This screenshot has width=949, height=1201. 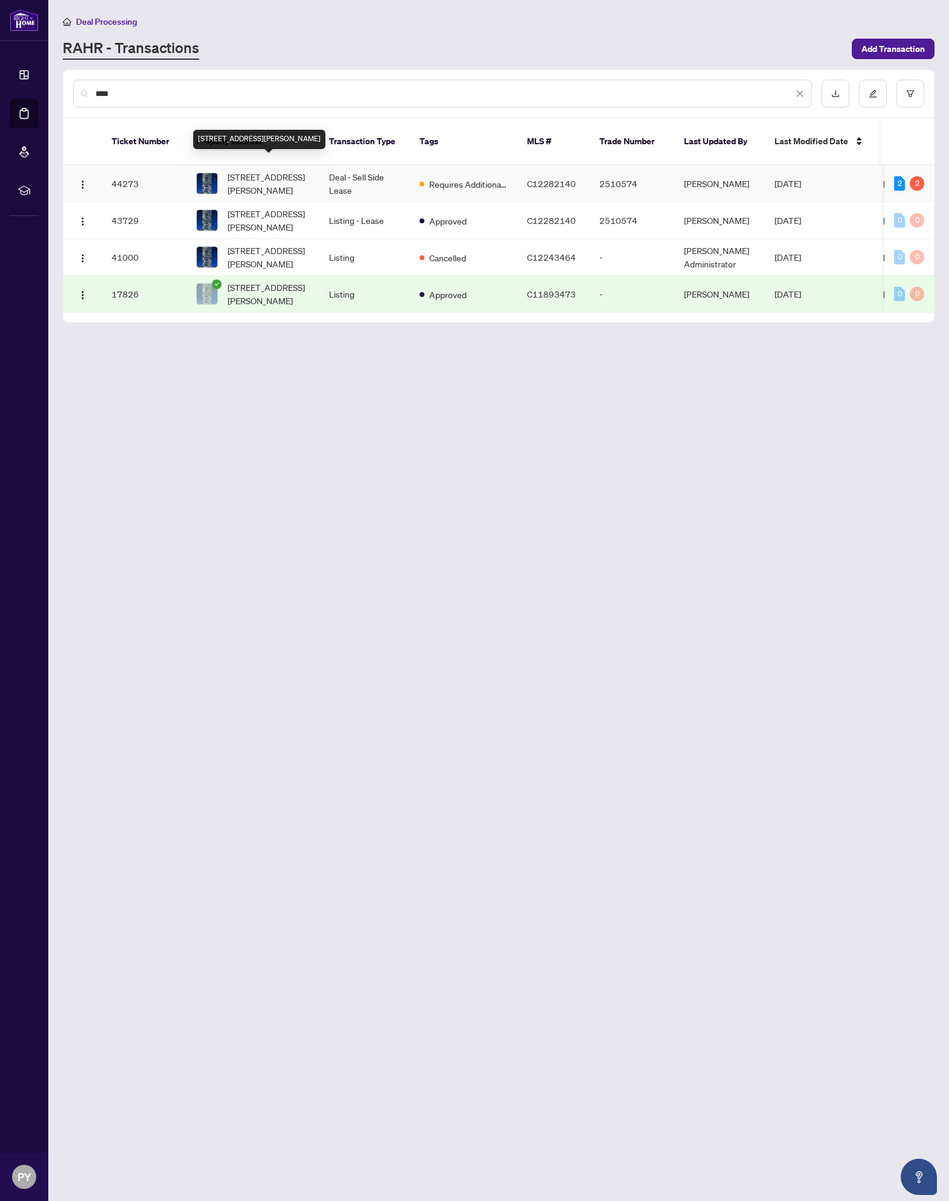 What do you see at coordinates (893, 49) in the screenshot?
I see `span: Add Transaction` at bounding box center [893, 49].